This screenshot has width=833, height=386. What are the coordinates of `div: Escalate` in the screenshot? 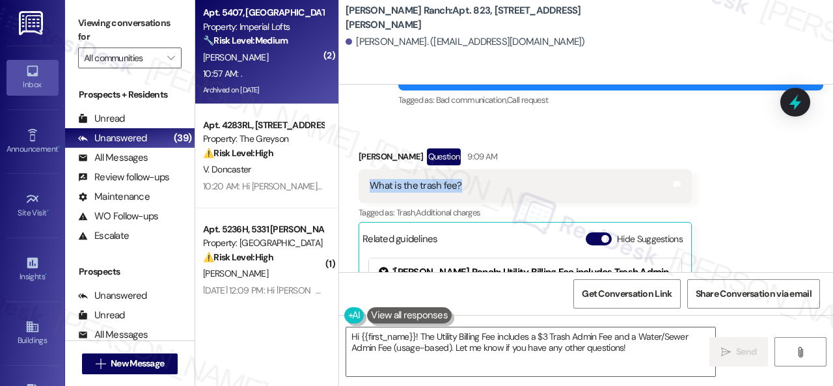 It's located at (103, 235).